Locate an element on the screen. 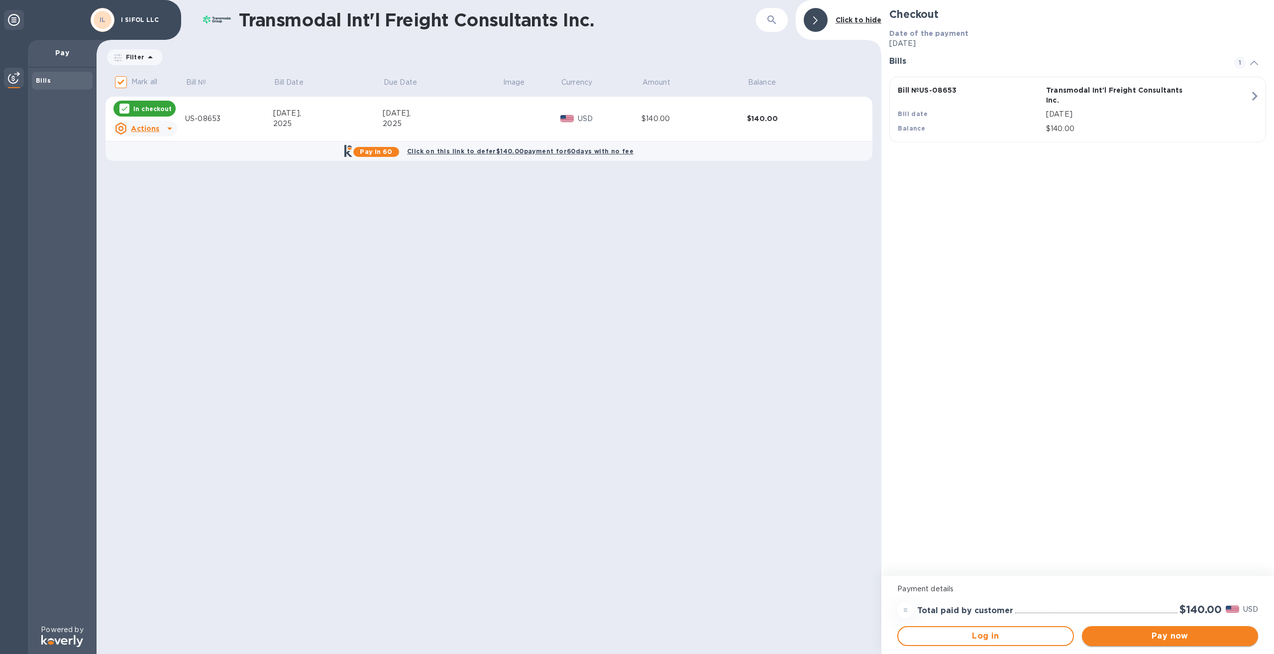  h2: Checkout is located at coordinates (1078, 14).